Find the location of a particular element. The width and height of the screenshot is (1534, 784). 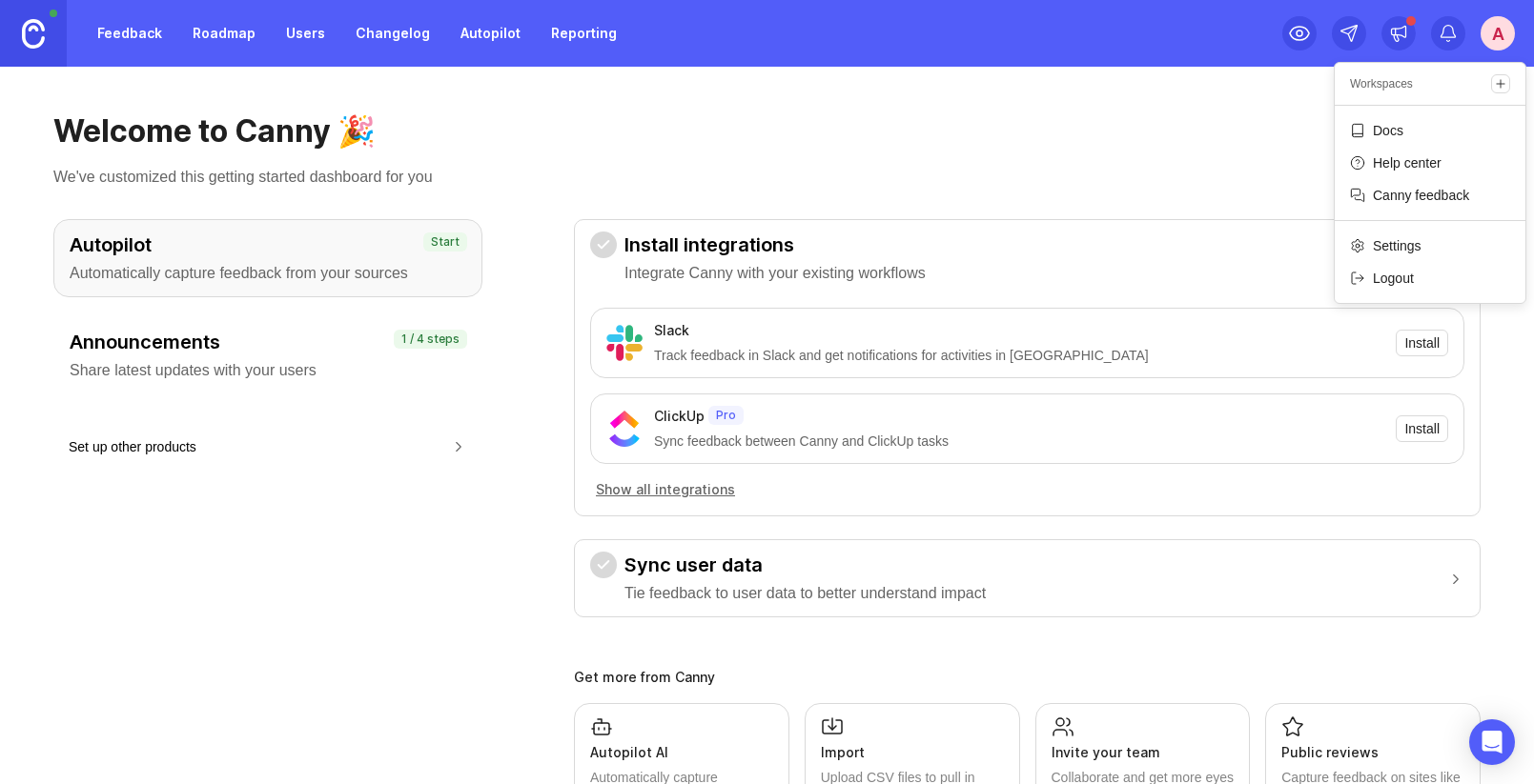

p: Canny feedback is located at coordinates (1420, 196).